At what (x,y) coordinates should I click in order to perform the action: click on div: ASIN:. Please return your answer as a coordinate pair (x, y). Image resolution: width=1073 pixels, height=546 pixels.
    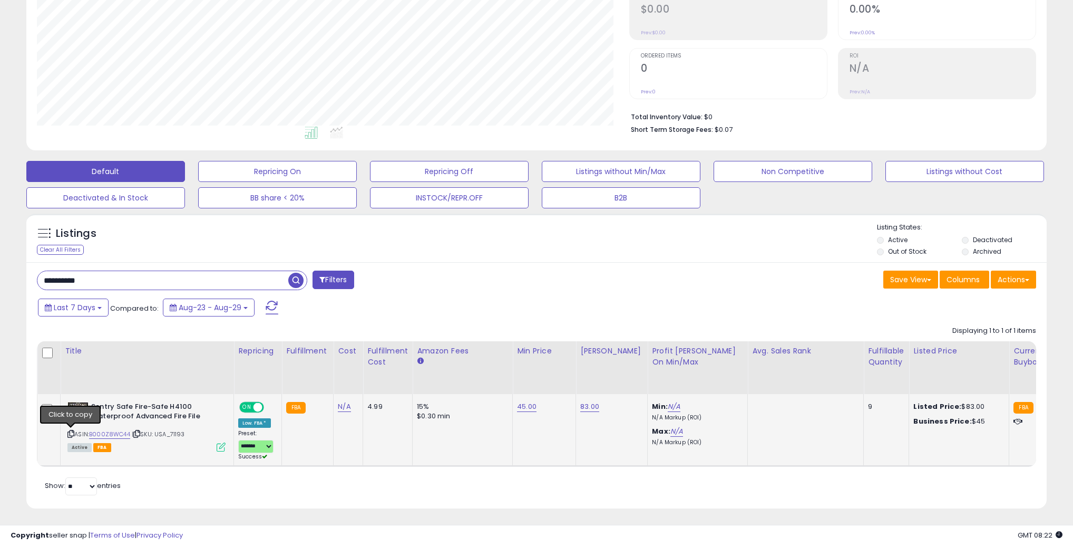
    Looking at the image, I should click on (147, 426).